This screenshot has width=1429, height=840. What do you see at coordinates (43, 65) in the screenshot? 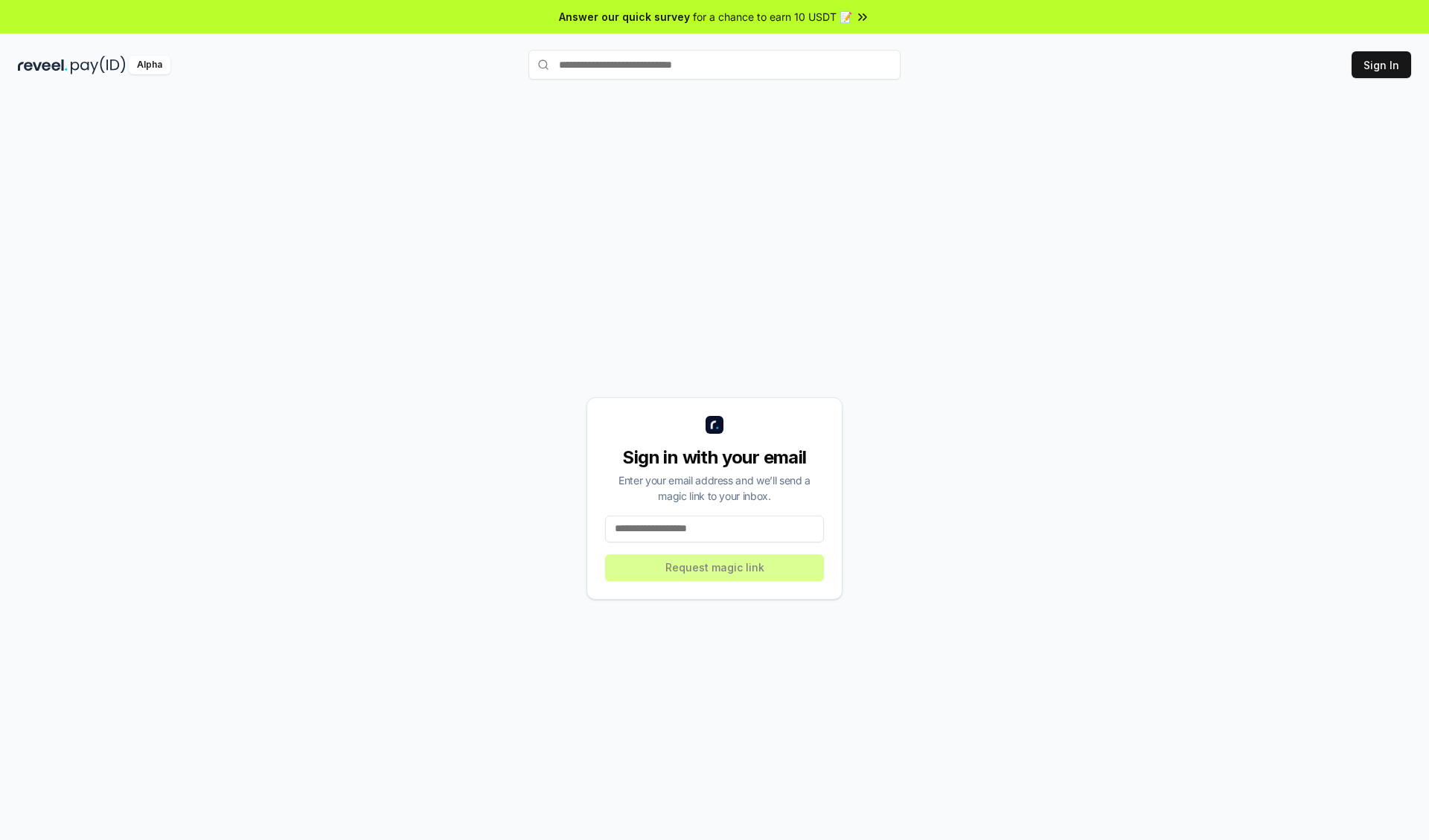
I see `img: reveel_dark` at bounding box center [43, 65].